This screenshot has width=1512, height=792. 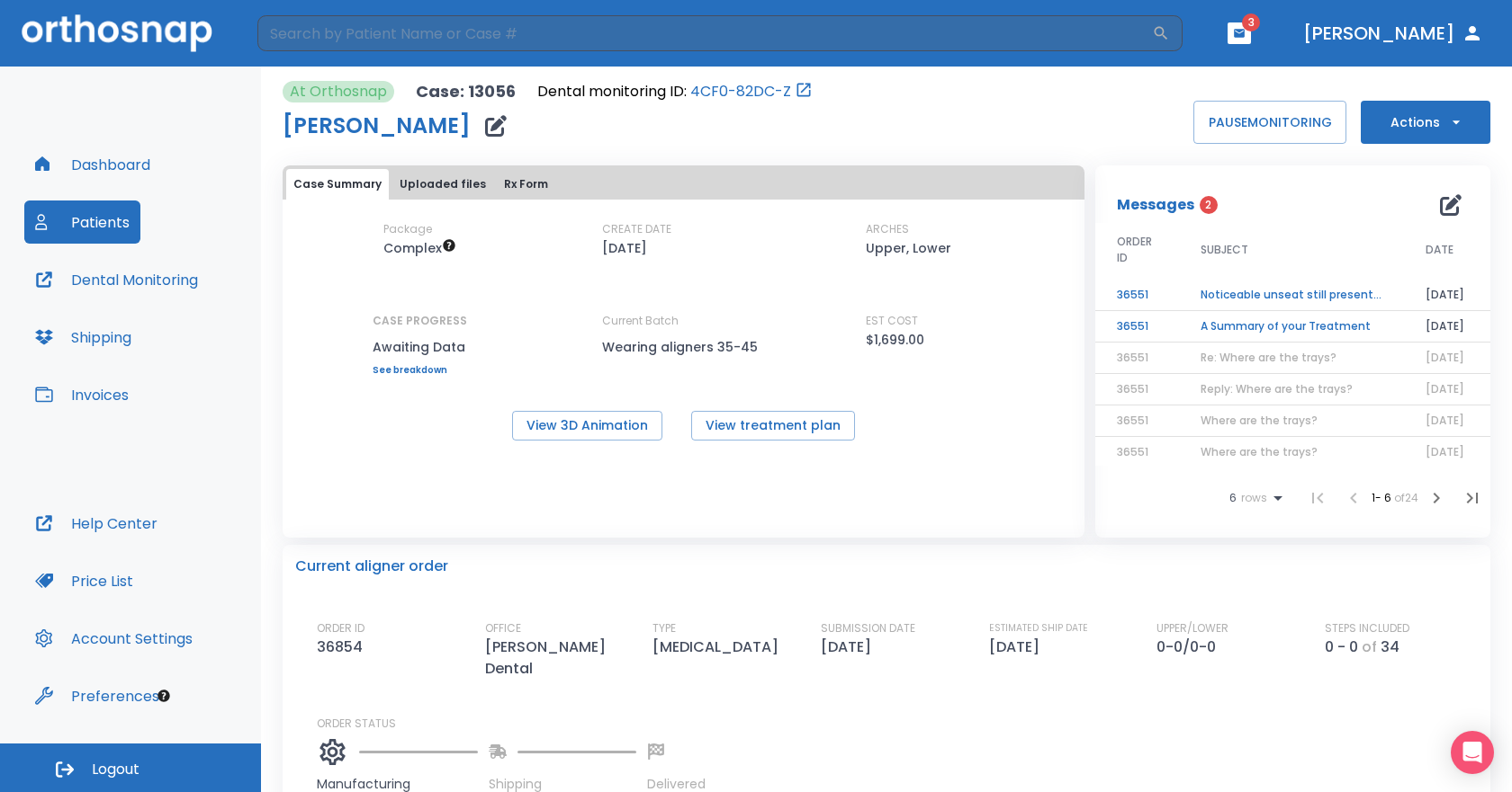 I want to click on button: Dashboard, so click(x=93, y=165).